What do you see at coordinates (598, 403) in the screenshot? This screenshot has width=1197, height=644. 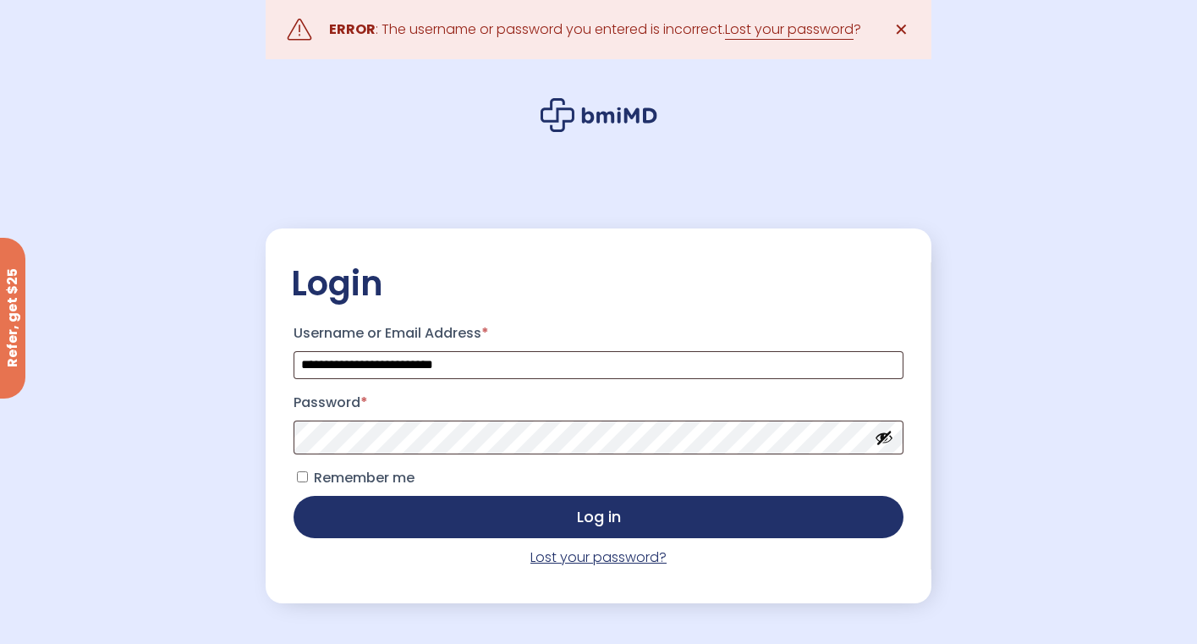 I see `label: Password` at bounding box center [598, 403].